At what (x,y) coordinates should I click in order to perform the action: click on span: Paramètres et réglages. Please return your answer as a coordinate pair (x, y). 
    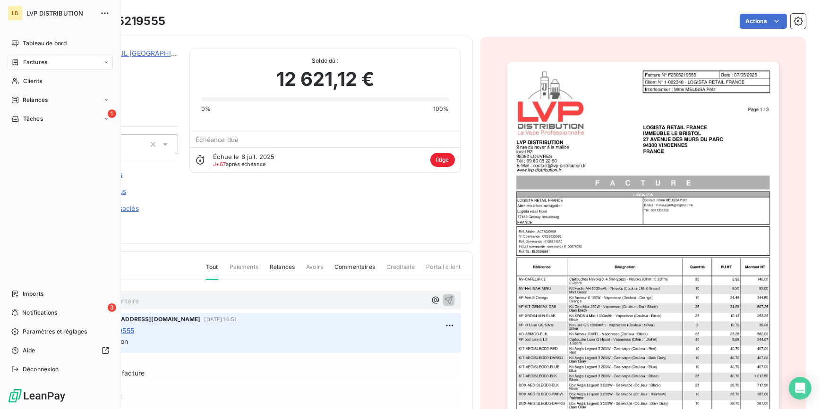
    Looking at the image, I should click on (55, 332).